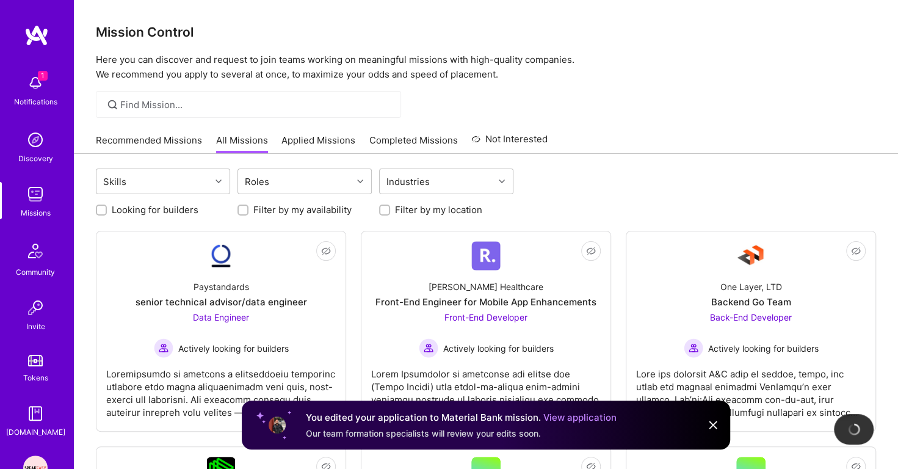  What do you see at coordinates (35, 413) in the screenshot?
I see `img: guide book` at bounding box center [35, 413].